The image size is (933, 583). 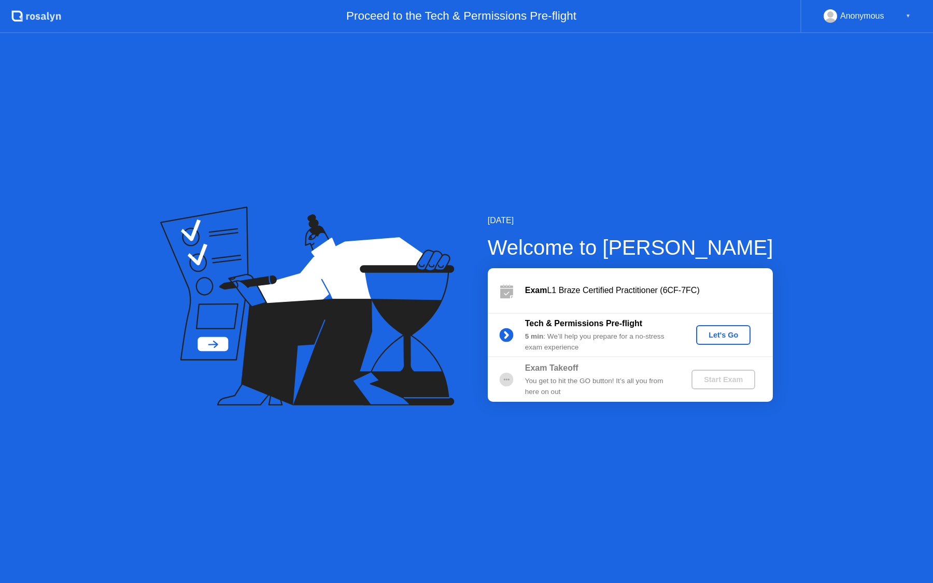 I want to click on b: Exam, so click(x=536, y=290).